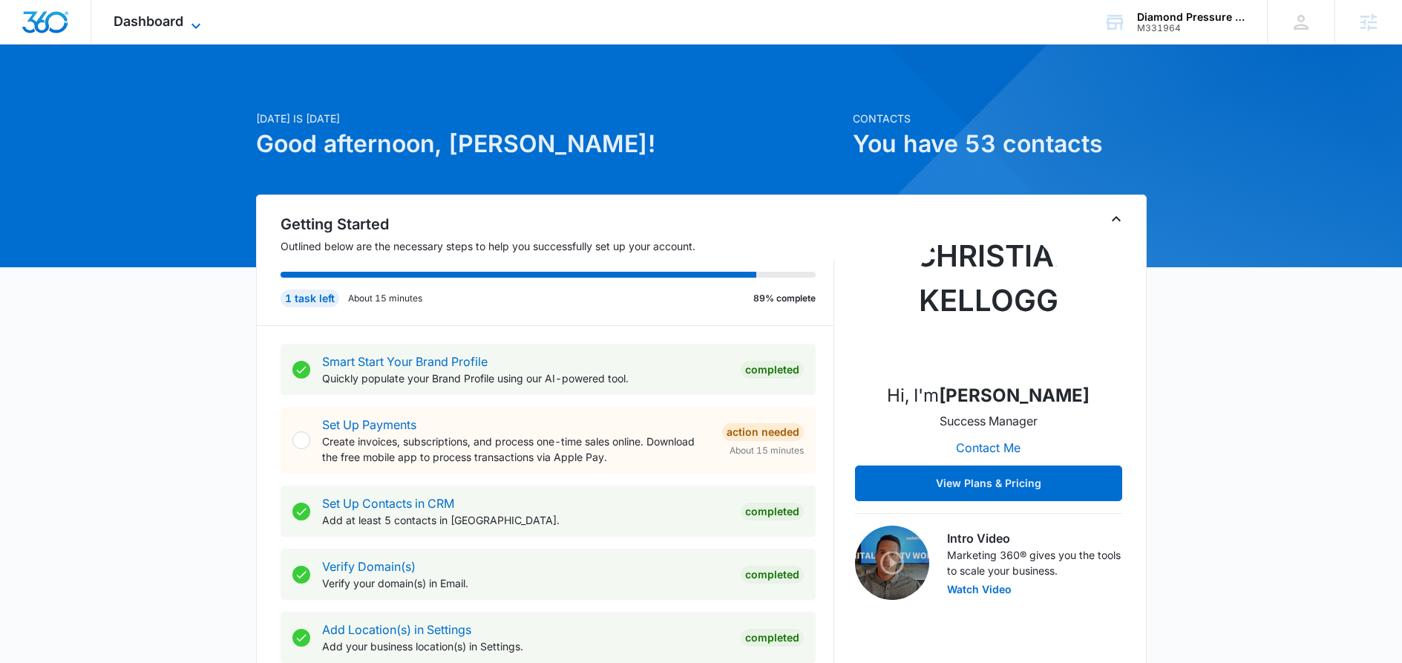 The image size is (1402, 663). What do you see at coordinates (1000, 118) in the screenshot?
I see `p: Contacts` at bounding box center [1000, 118].